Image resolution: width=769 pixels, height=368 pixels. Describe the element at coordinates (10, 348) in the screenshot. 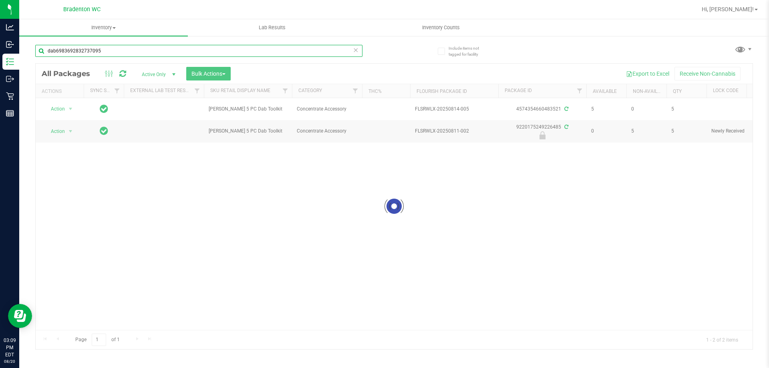

I see `p: 03:09 PM EDT` at that location.